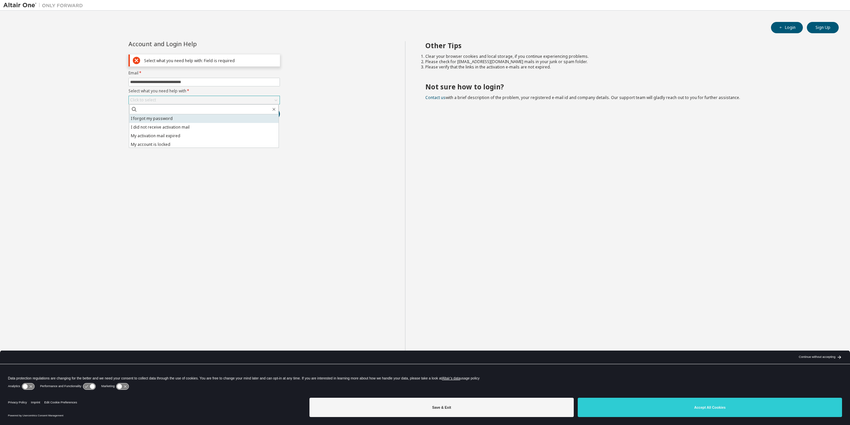 The width and height of the screenshot is (850, 425). Describe the element at coordinates (189, 44) in the screenshot. I see `div: Account and Login Help` at that location.